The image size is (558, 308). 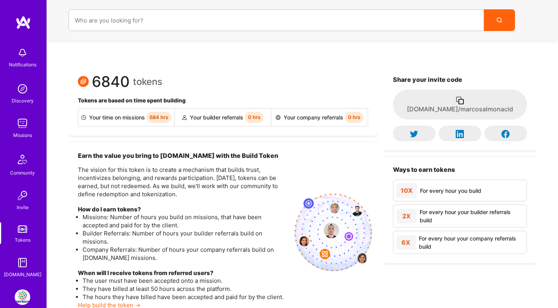 I want to click on h4: When will I receive tokens from referred users?, so click(x=183, y=273).